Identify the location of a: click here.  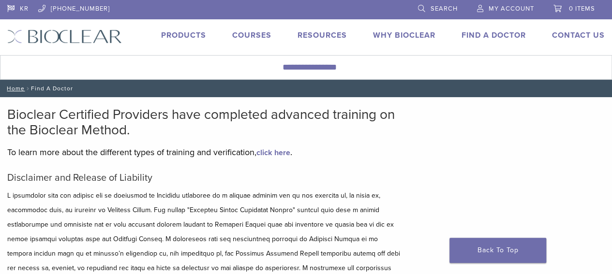
(273, 153).